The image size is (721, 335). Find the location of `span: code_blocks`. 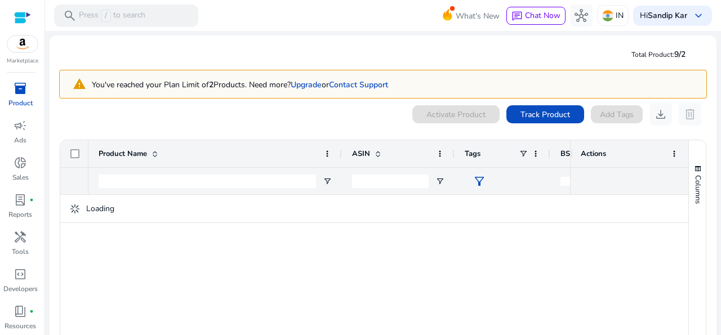

span: code_blocks is located at coordinates (20, 274).